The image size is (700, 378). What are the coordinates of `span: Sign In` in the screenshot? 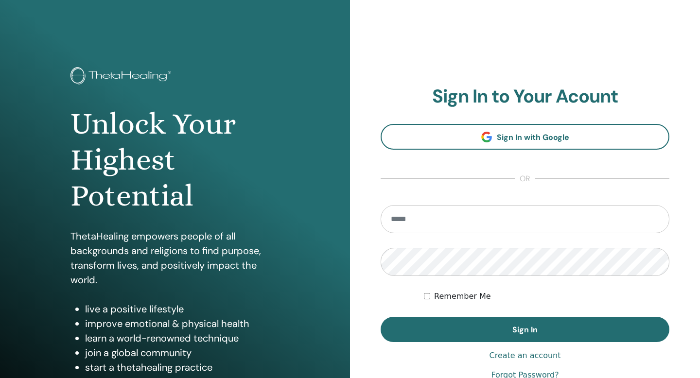 It's located at (525, 330).